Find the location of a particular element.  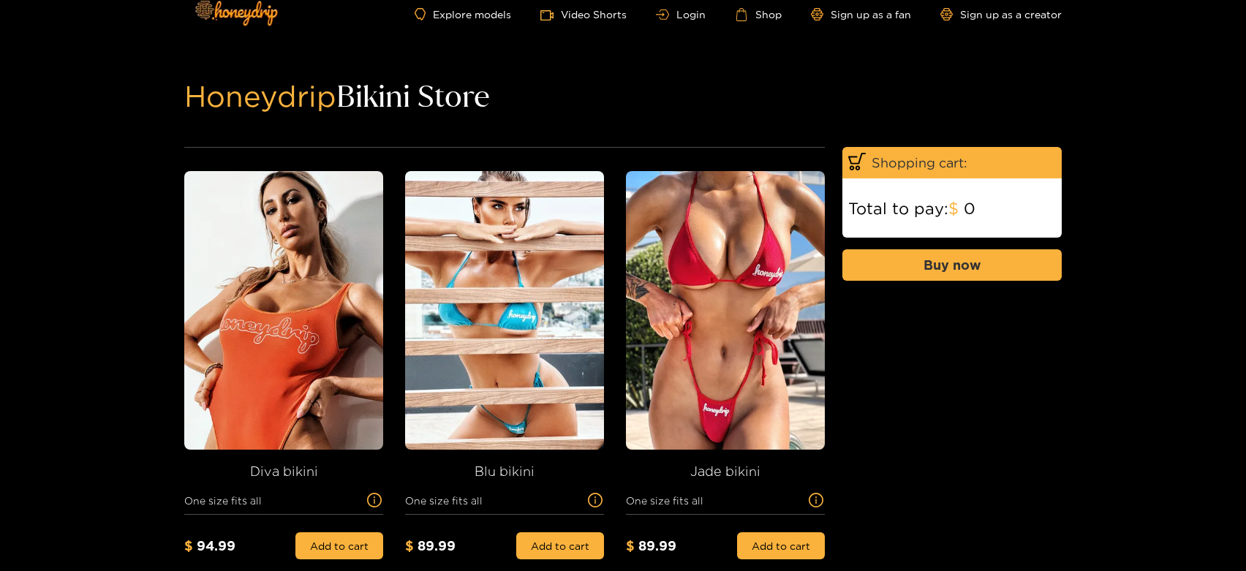

button: Buy now is located at coordinates (952, 265).